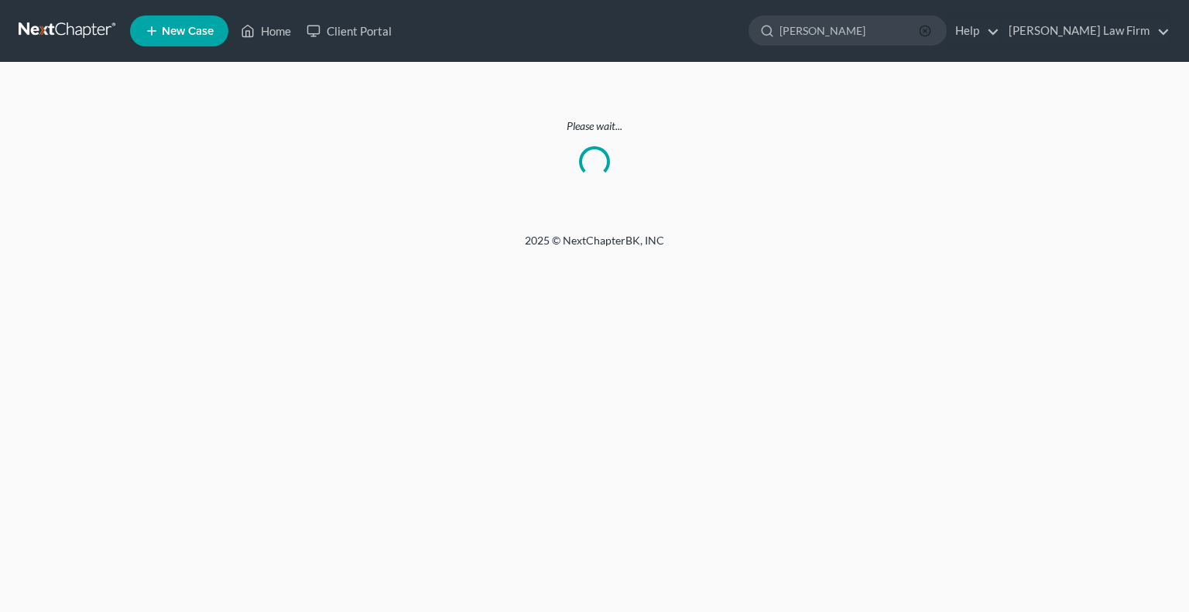 This screenshot has width=1189, height=612. I want to click on p: Please wait..., so click(594, 126).